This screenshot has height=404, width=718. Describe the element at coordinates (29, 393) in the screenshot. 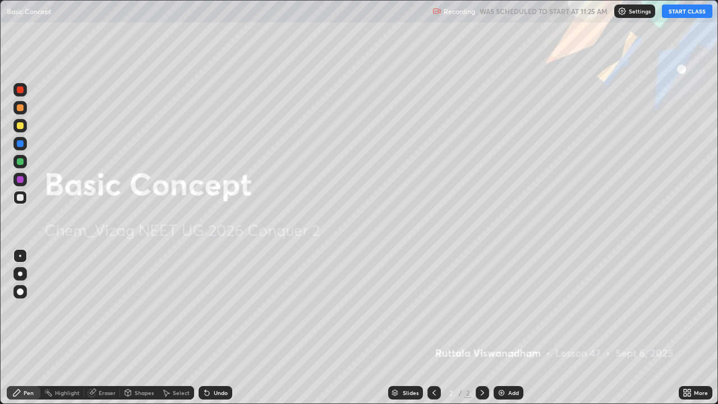

I see `div: Pen` at that location.